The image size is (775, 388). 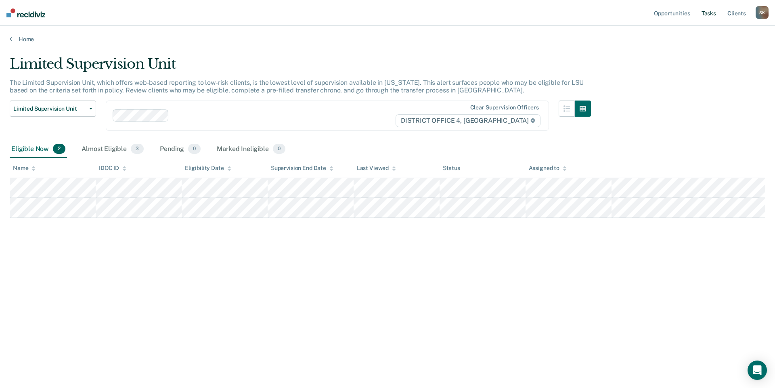 I want to click on div: IDOC ID, so click(x=113, y=168).